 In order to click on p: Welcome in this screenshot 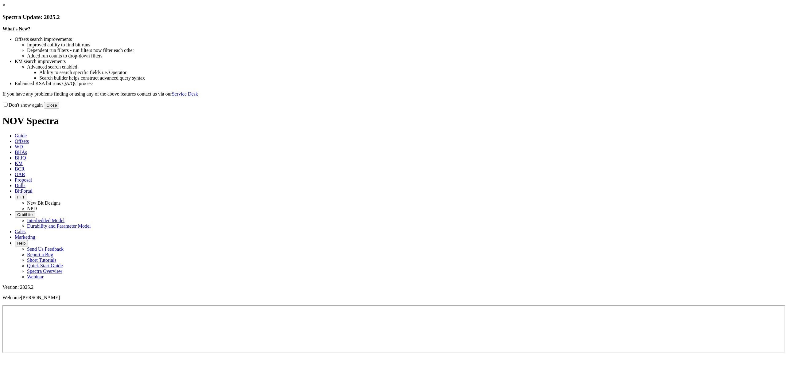, I will do `click(393, 297)`.